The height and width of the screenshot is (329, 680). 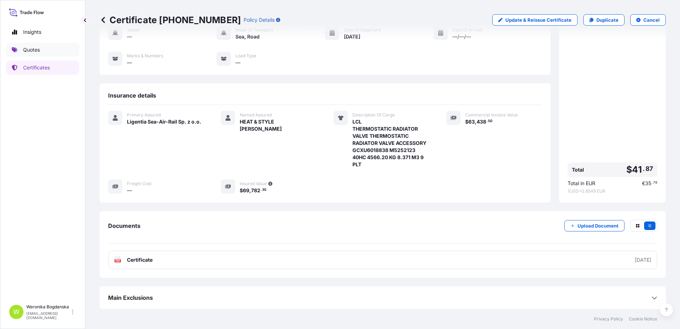 What do you see at coordinates (256, 190) in the screenshot?
I see `span: 782` at bounding box center [256, 190].